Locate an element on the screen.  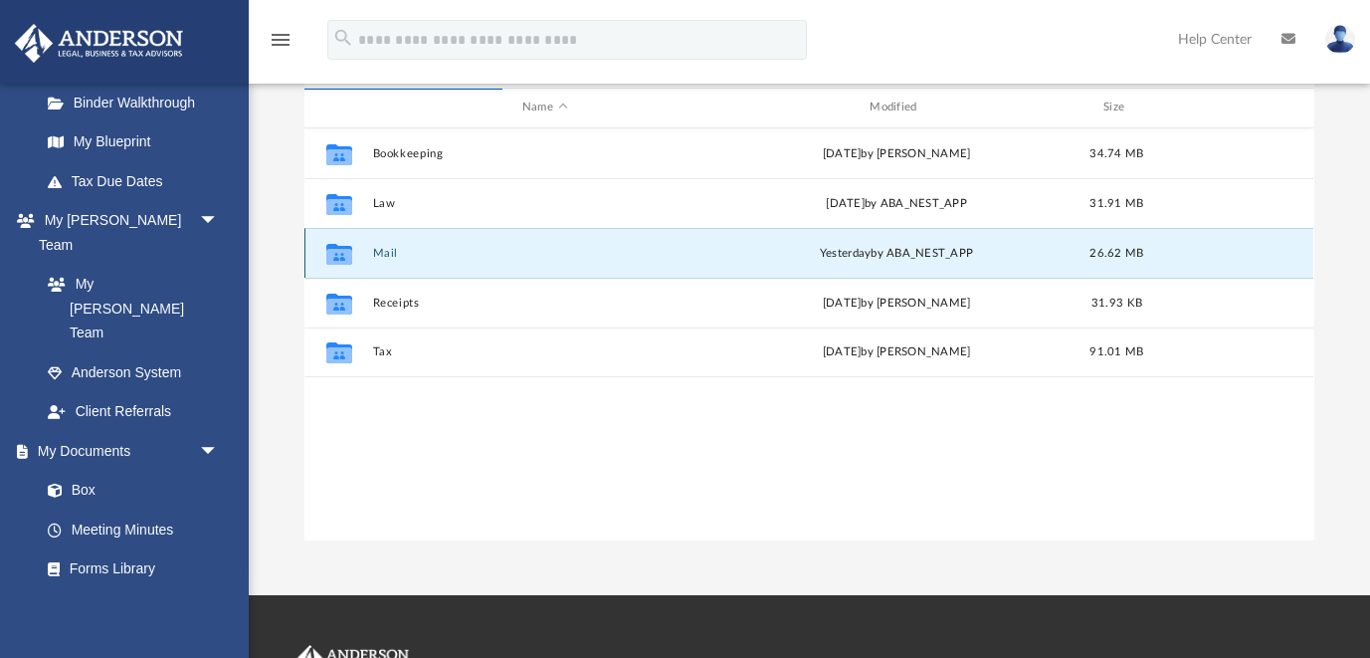
img: User Pic is located at coordinates (1340, 39).